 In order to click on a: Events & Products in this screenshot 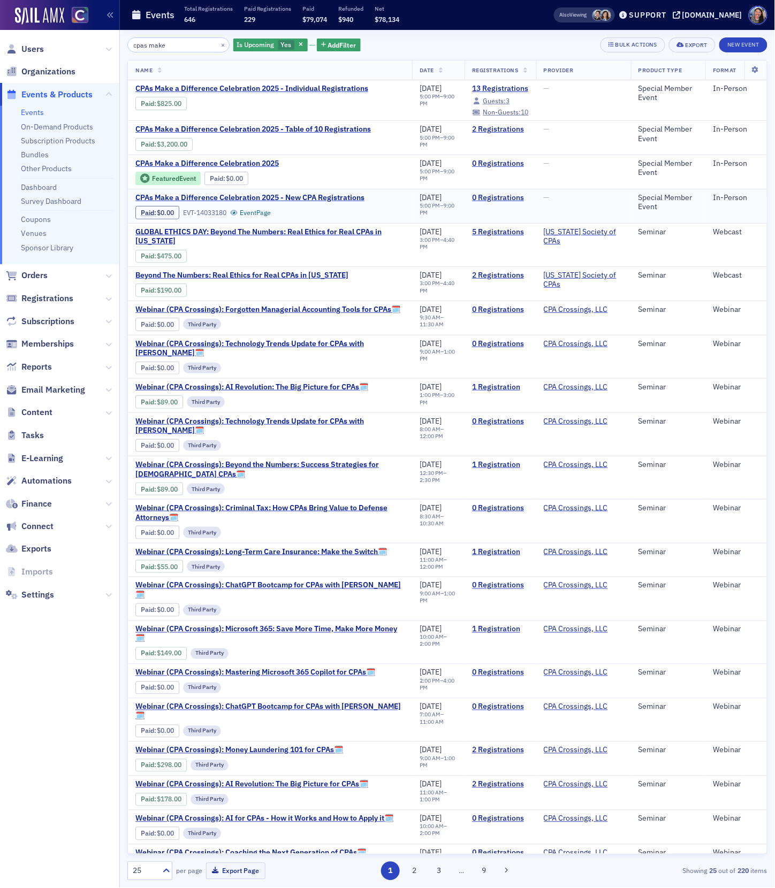, I will do `click(49, 95)`.